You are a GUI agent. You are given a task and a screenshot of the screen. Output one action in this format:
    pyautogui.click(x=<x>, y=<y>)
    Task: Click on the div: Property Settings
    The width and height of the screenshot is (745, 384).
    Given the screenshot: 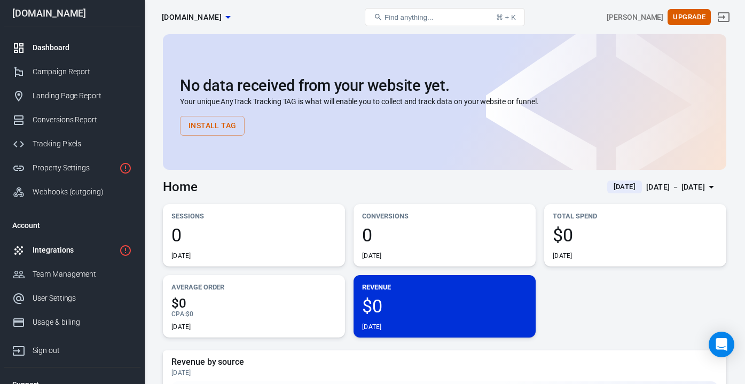 What is the action you would take?
    pyautogui.click(x=74, y=168)
    